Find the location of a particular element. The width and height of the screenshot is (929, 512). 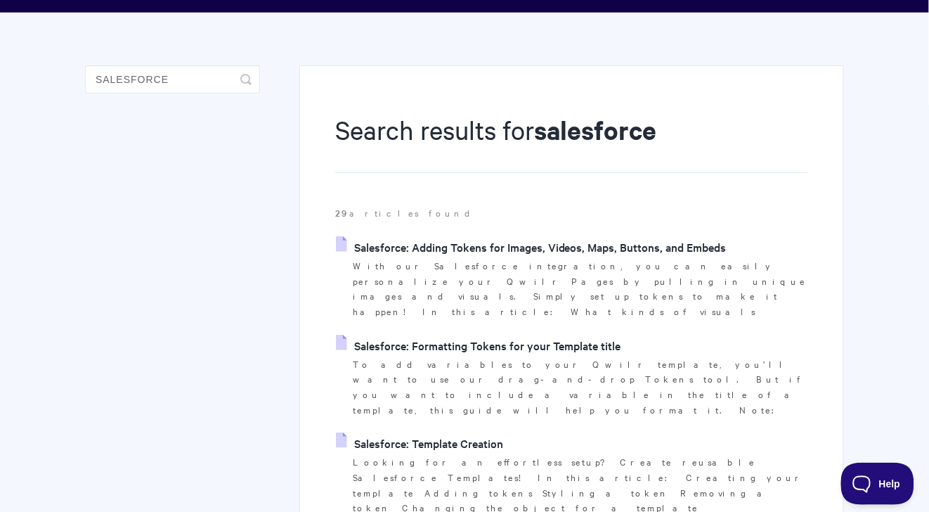

a: Salesforce: Adding Tokens for Images, Videos, Maps, Buttons, and Embeds is located at coordinates (532, 247).